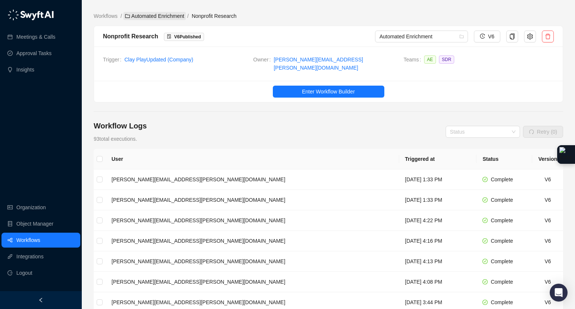 This screenshot has width=575, height=309. I want to click on span: SDR, so click(447, 60).